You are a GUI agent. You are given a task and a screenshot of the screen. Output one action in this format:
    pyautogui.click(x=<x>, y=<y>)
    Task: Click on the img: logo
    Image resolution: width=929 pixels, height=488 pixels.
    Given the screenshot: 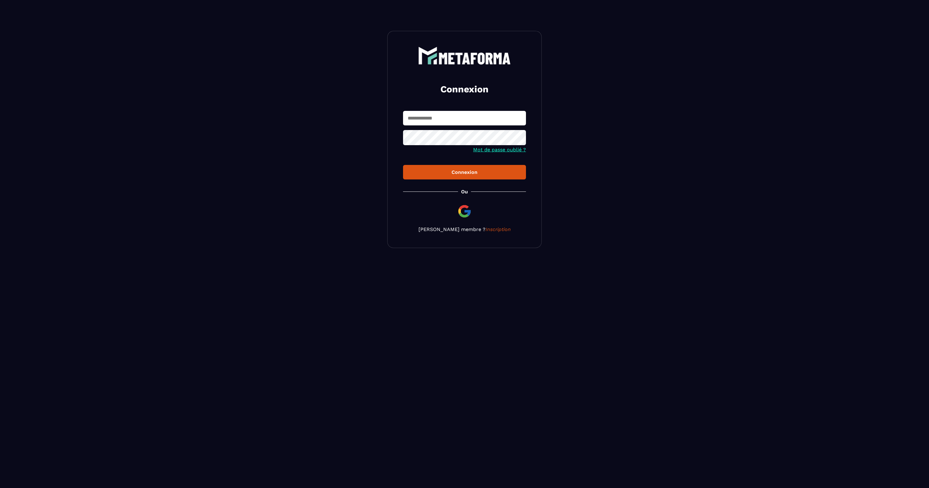 What is the action you would take?
    pyautogui.click(x=465, y=56)
    